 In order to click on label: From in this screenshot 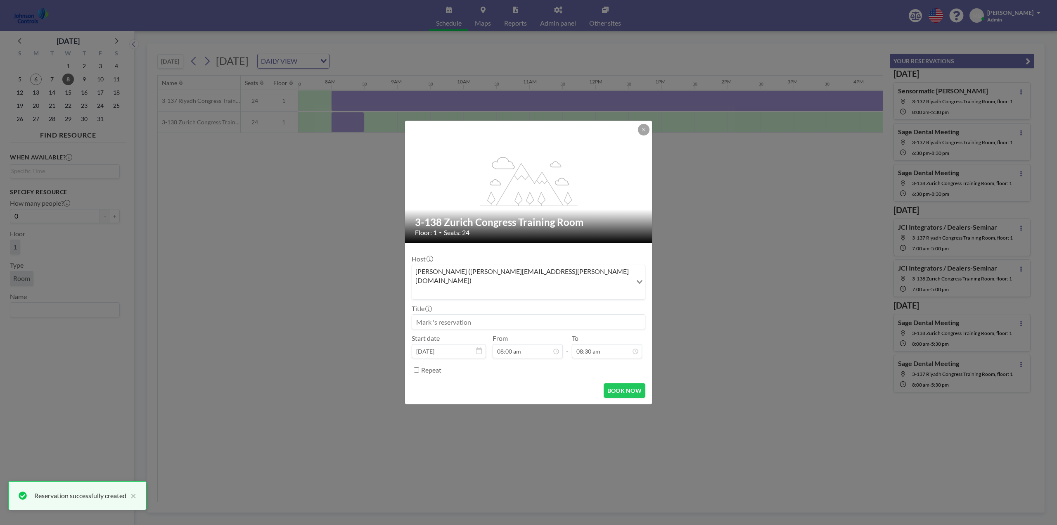, I will do `click(500, 338)`.